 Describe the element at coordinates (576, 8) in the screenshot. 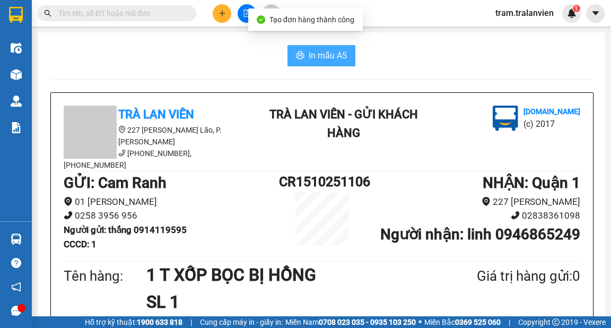

I see `sup: 1` at that location.